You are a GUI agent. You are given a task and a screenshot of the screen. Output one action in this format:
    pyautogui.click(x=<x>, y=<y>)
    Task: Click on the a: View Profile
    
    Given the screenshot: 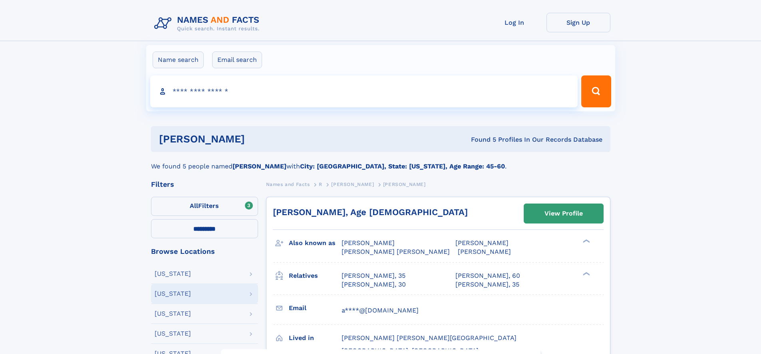 What is the action you would take?
    pyautogui.click(x=564, y=214)
    